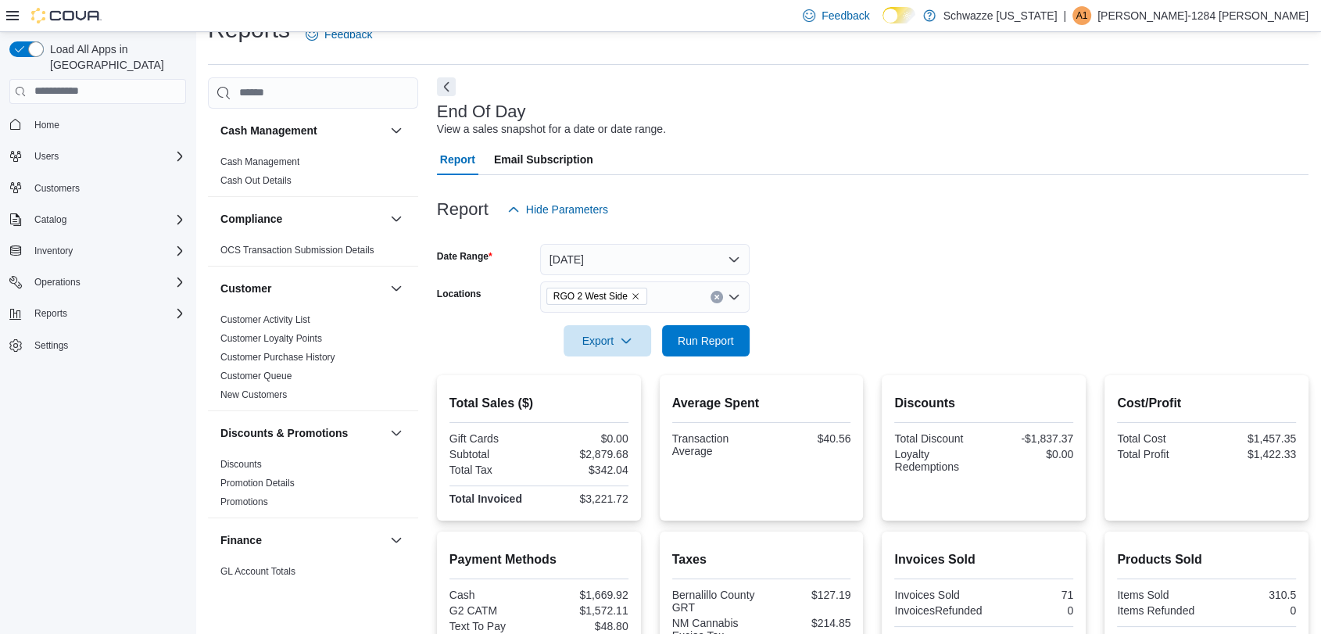 The image size is (1321, 634). I want to click on div: Cash Management, so click(313, 174).